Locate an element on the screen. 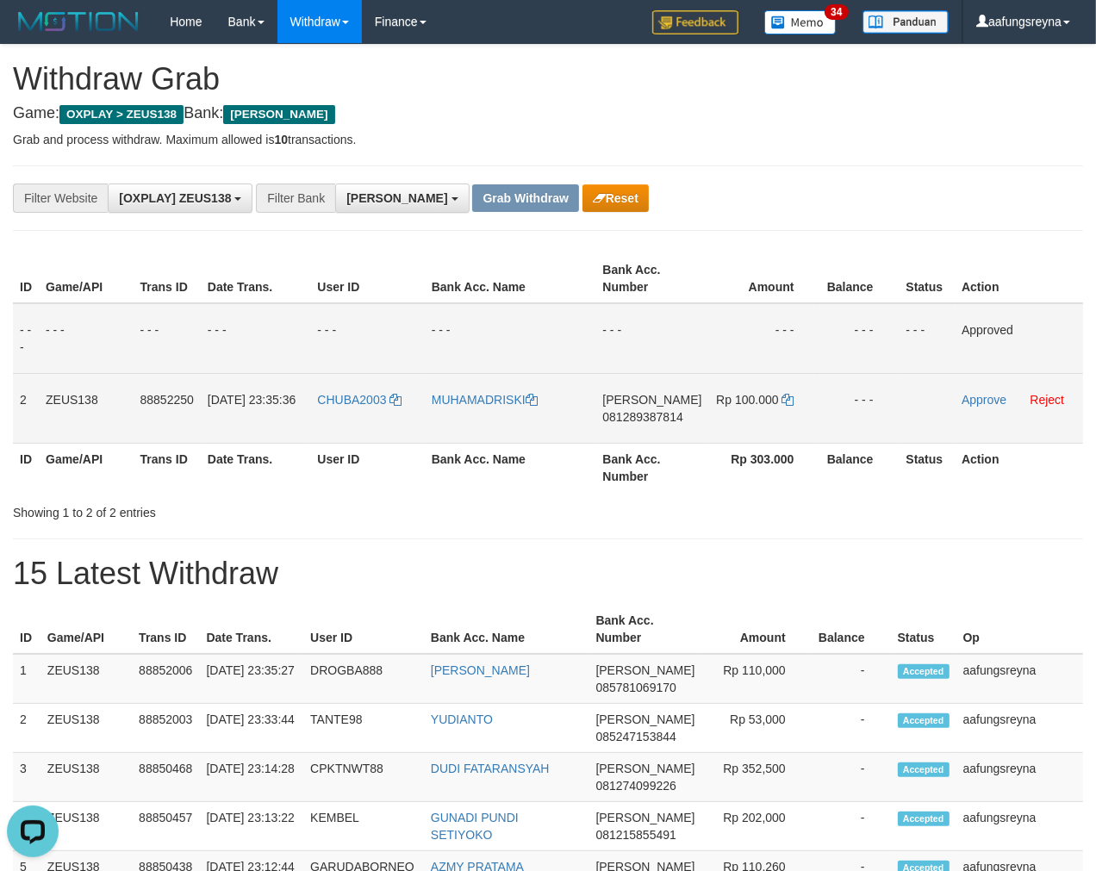 The image size is (1096, 871). img: Button%20Memo.svg is located at coordinates (801, 22).